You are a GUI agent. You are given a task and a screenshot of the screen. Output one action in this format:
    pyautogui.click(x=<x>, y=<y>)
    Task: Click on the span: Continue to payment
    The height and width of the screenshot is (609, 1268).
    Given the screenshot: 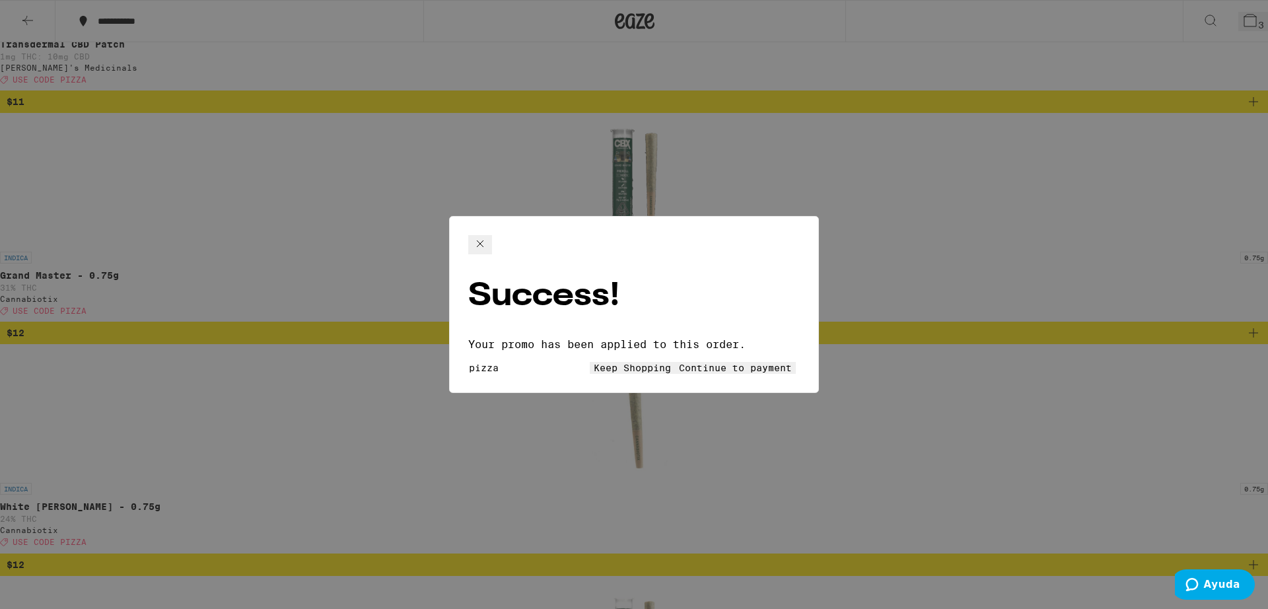 What is the action you would take?
    pyautogui.click(x=735, y=368)
    